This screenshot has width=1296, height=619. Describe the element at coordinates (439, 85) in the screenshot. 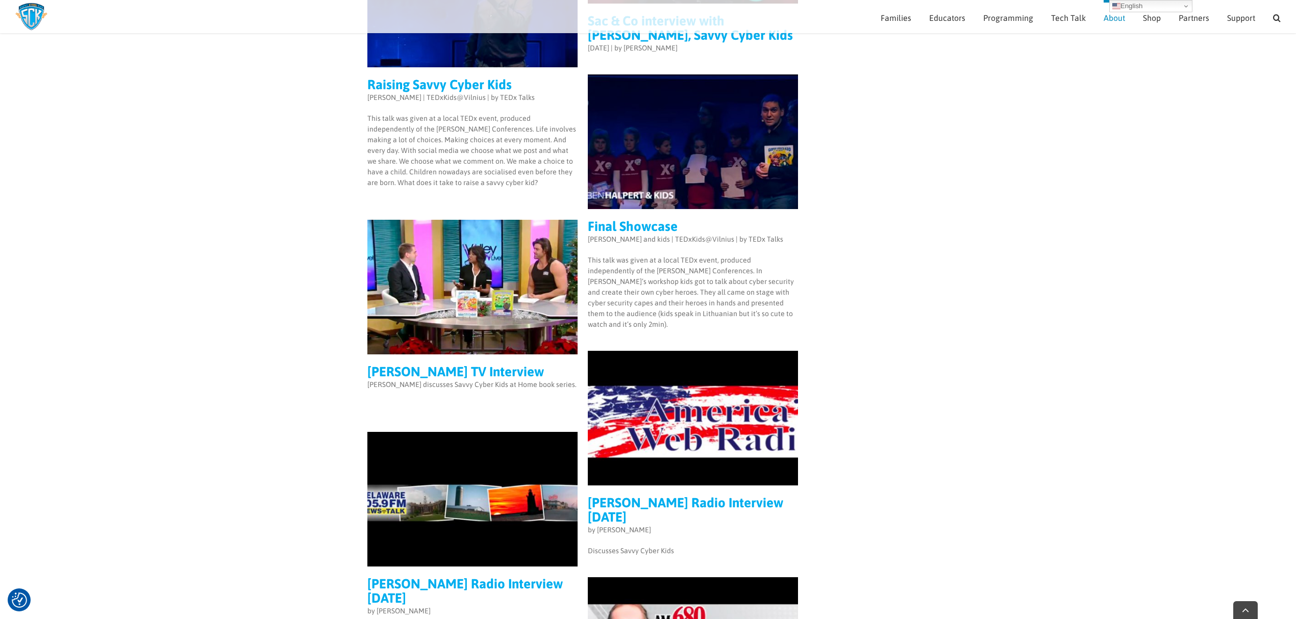

I see `a: Raising Savvy Cyber Kids` at that location.